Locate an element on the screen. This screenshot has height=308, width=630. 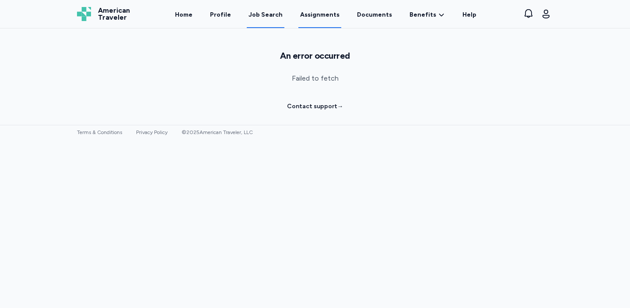
div: Job Search is located at coordinates (266, 15).